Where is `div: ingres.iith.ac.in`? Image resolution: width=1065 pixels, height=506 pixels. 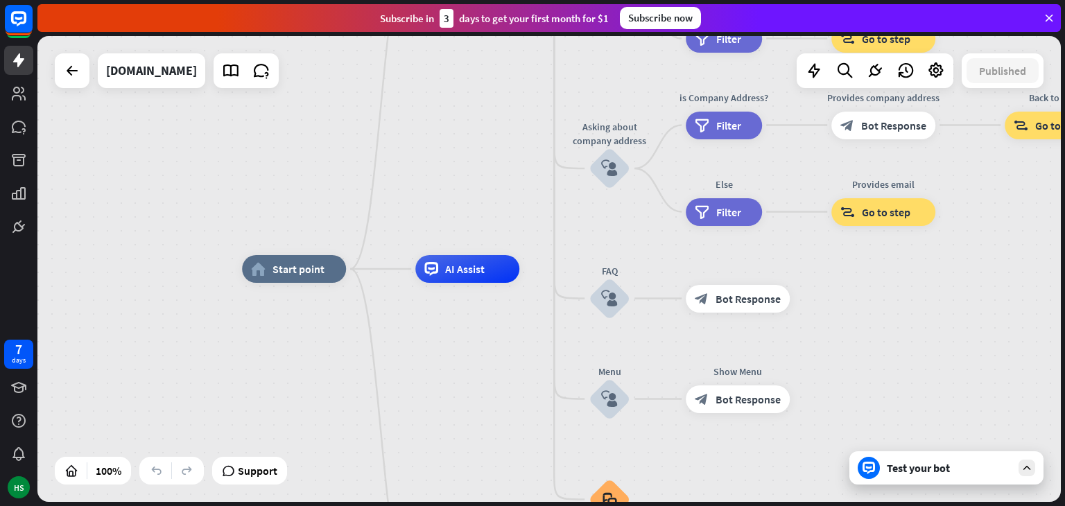 div: ingres.iith.ac.in is located at coordinates (151, 71).